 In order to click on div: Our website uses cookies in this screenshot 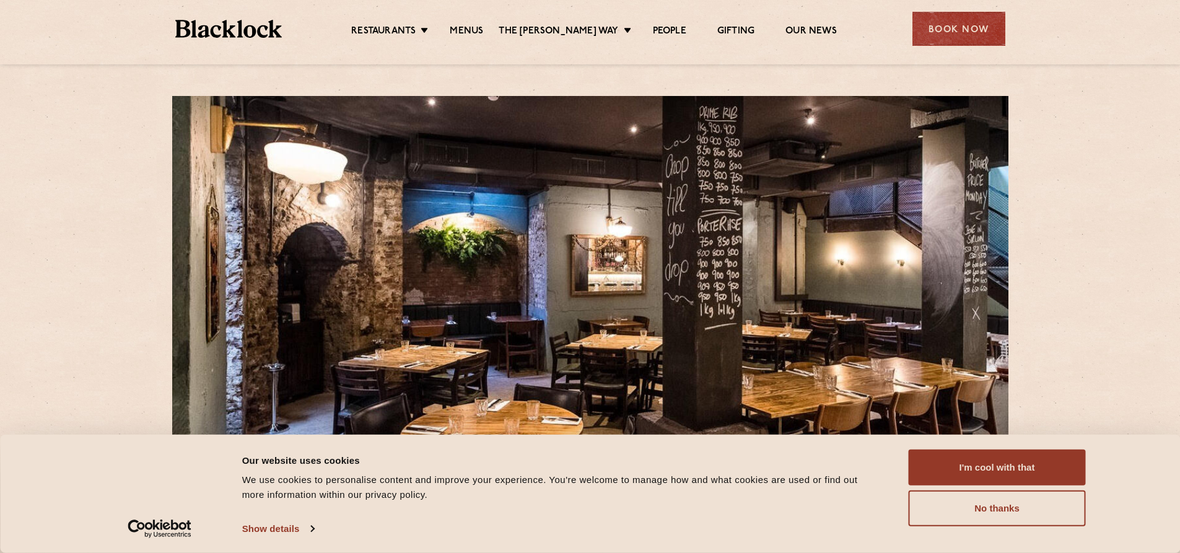, I will do `click(561, 460)`.